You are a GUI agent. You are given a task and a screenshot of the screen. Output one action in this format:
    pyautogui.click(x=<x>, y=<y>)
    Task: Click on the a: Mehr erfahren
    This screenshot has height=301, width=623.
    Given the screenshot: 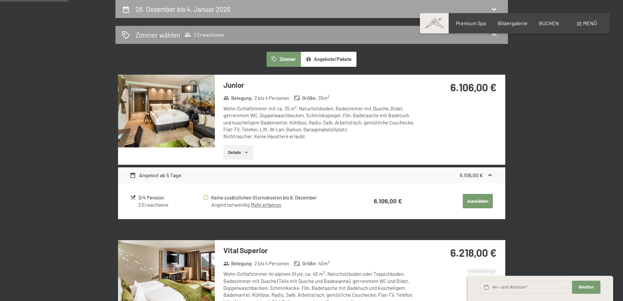 What is the action you would take?
    pyautogui.click(x=266, y=204)
    